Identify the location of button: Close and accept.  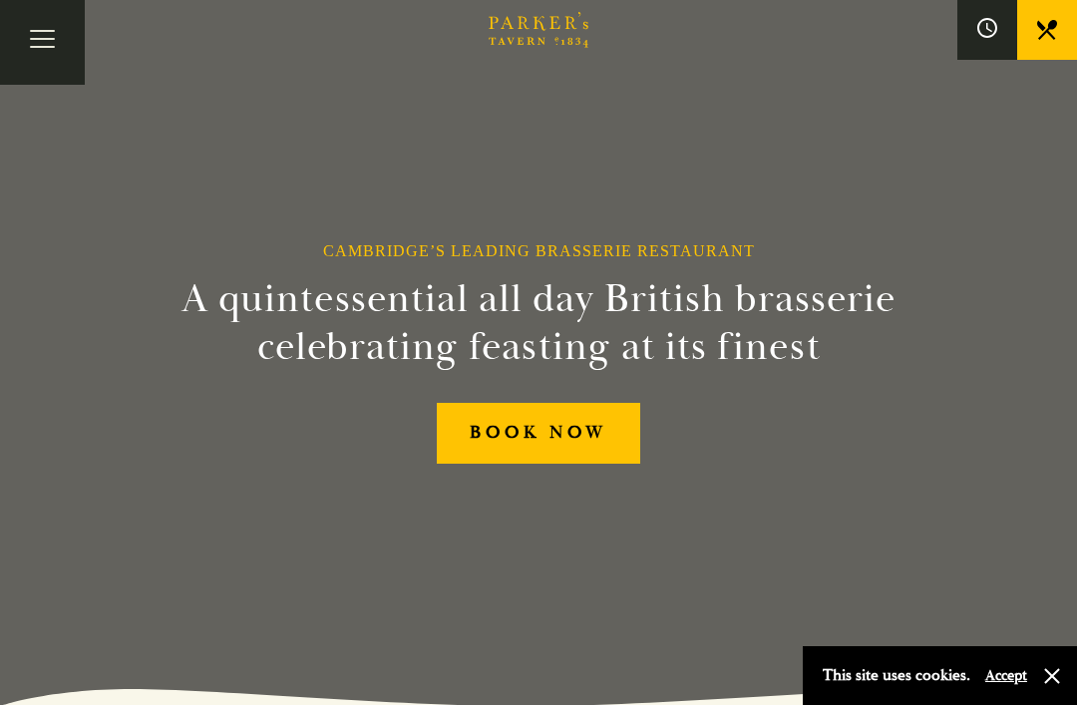
(1052, 676).